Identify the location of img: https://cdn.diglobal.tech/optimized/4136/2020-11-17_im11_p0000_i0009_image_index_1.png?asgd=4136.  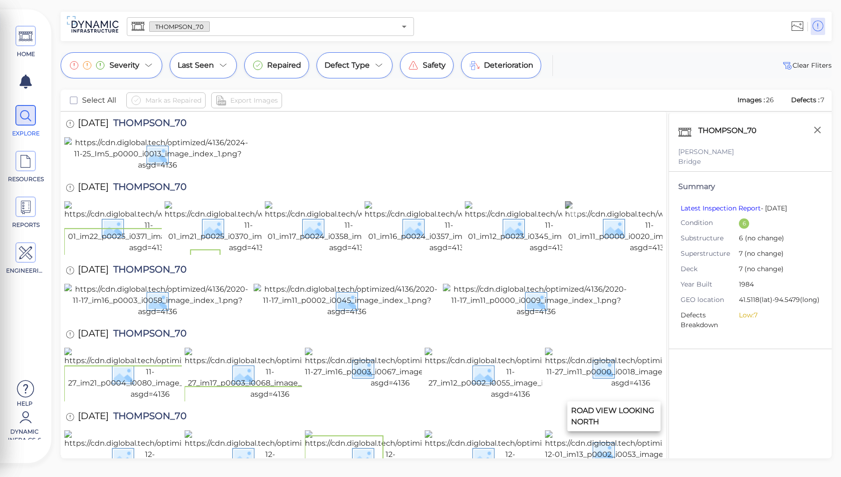
(536, 300).